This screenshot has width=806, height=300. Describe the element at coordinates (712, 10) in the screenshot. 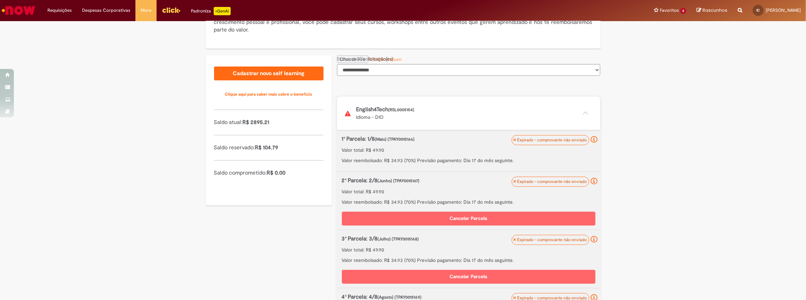

I see `a: Rascunhos` at that location.